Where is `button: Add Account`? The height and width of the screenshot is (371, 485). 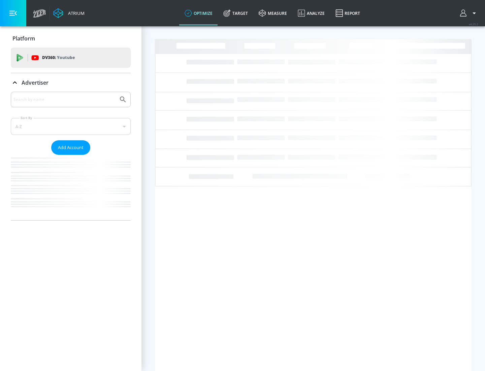
button: Add Account is located at coordinates (71, 147).